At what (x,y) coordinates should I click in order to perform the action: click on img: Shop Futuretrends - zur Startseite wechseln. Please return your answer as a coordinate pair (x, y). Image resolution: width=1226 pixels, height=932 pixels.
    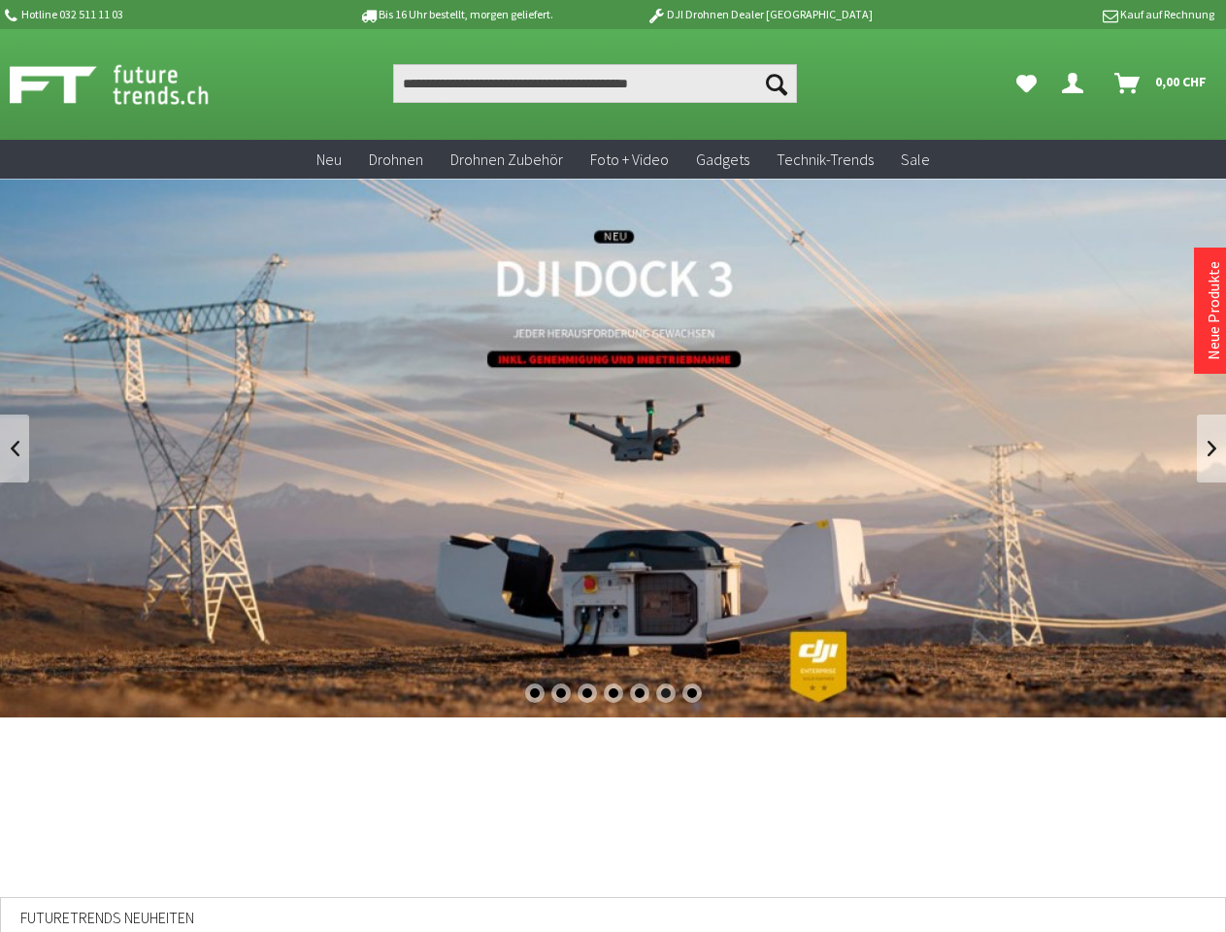
    Looking at the image, I should click on (130, 84).